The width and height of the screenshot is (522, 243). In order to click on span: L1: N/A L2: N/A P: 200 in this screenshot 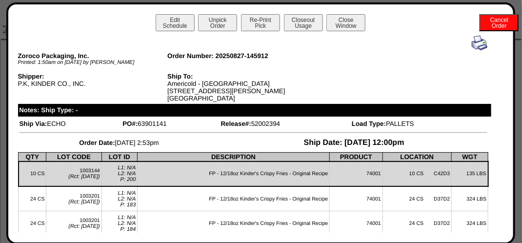, I will do `click(127, 174)`.